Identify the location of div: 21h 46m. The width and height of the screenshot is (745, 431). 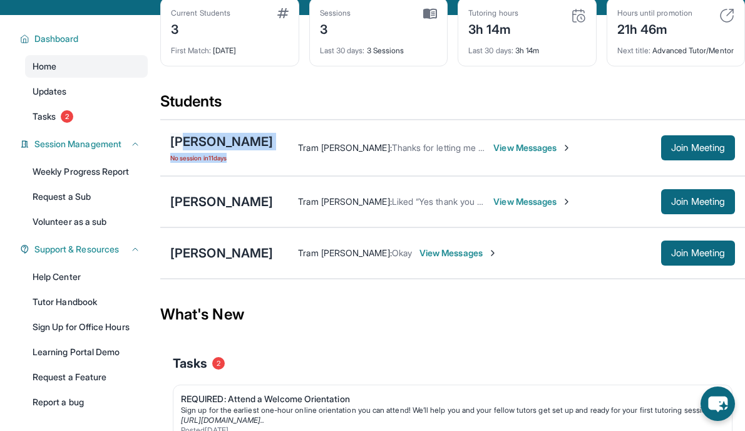
(655, 28).